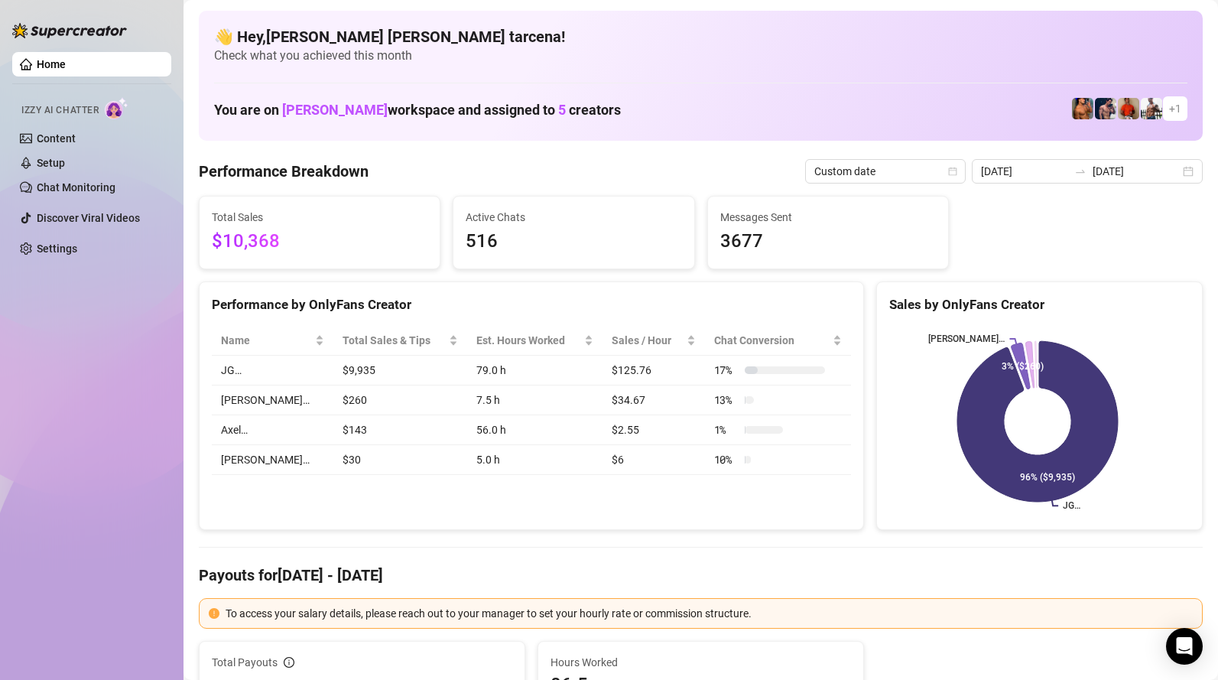 This screenshot has width=1218, height=680. What do you see at coordinates (284, 171) in the screenshot?
I see `h4: Performance Breakdown` at bounding box center [284, 171].